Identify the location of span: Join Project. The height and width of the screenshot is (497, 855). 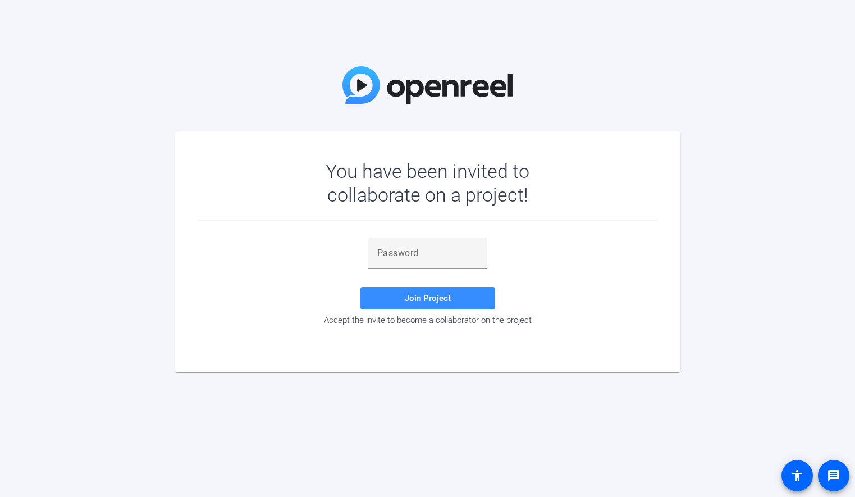
(428, 298).